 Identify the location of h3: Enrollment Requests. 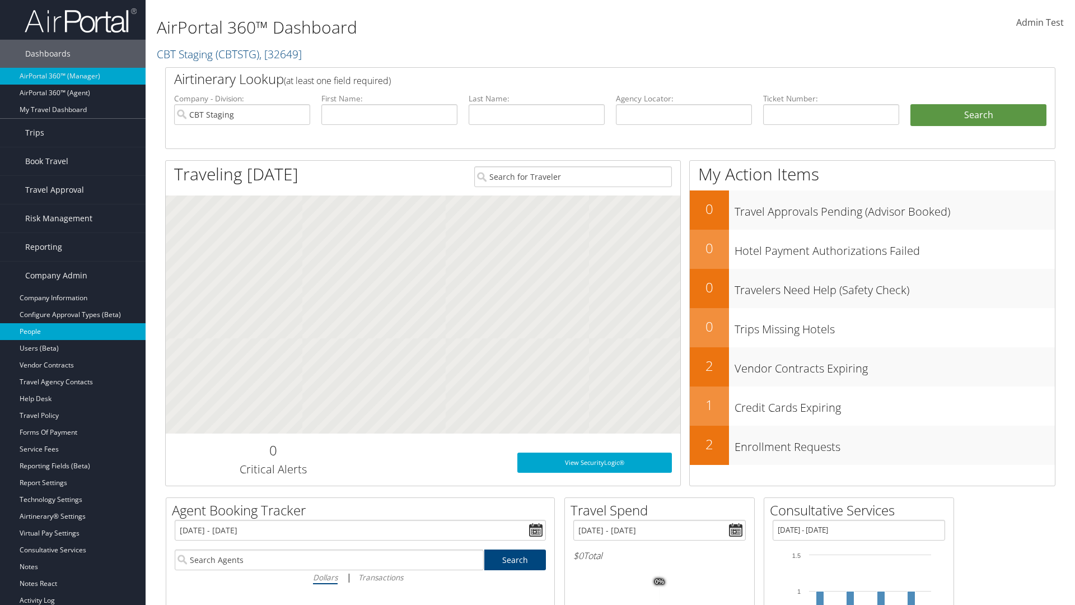
(895, 444).